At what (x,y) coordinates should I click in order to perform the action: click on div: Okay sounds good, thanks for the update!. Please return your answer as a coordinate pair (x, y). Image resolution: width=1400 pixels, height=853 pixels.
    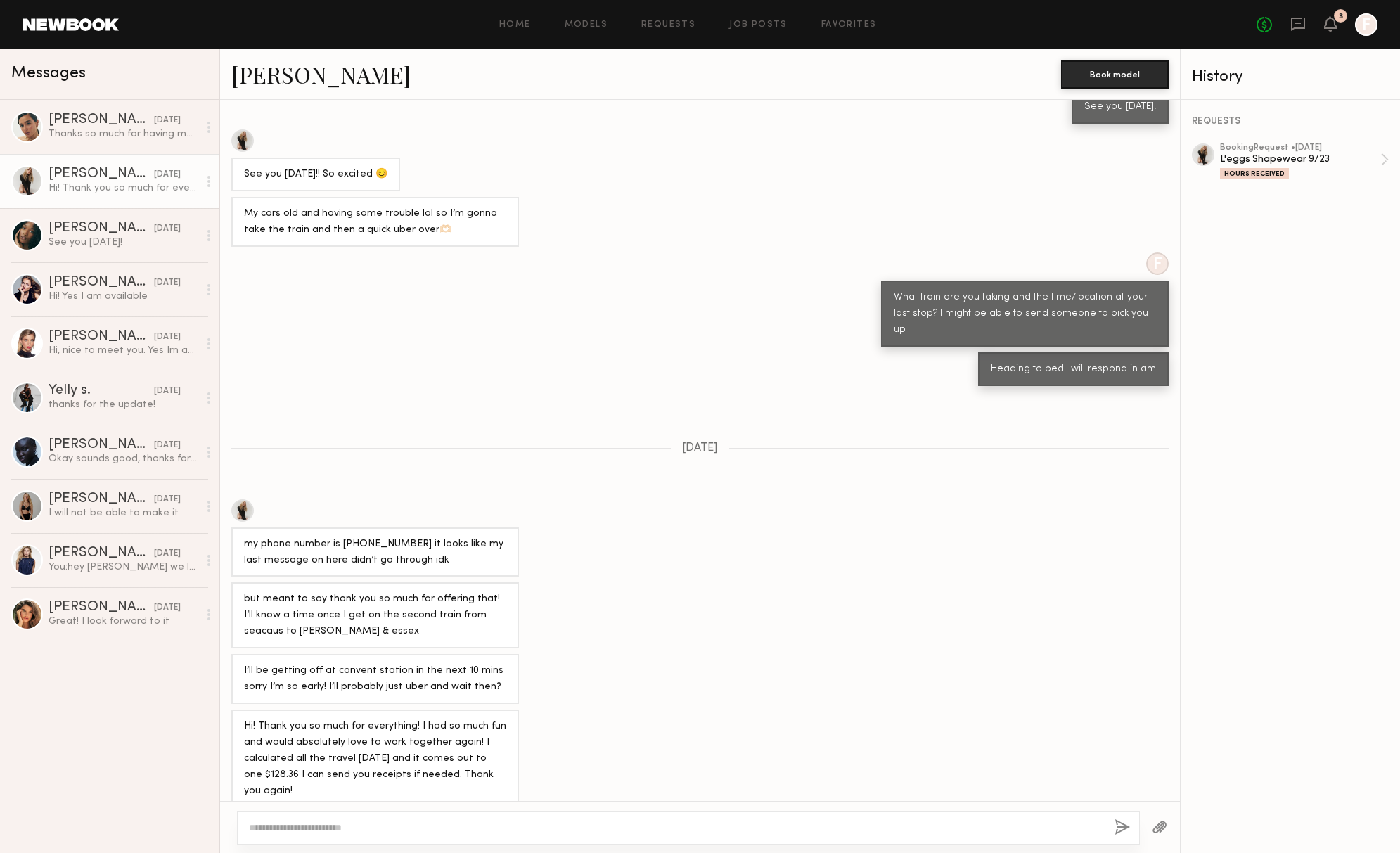
    Looking at the image, I should click on (123, 459).